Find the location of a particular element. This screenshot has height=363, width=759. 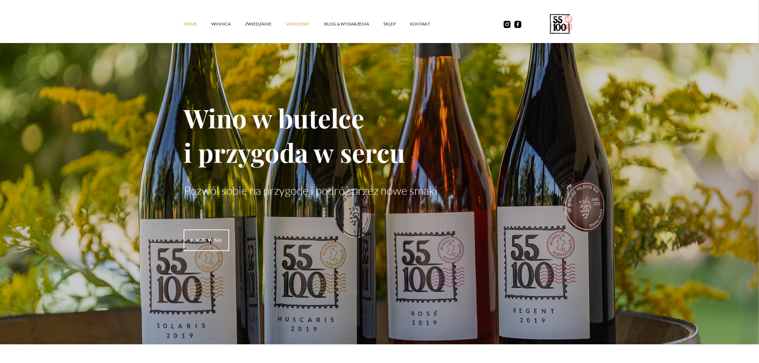

h1: Wino w butelce i przygoda w sercu is located at coordinates (380, 135).